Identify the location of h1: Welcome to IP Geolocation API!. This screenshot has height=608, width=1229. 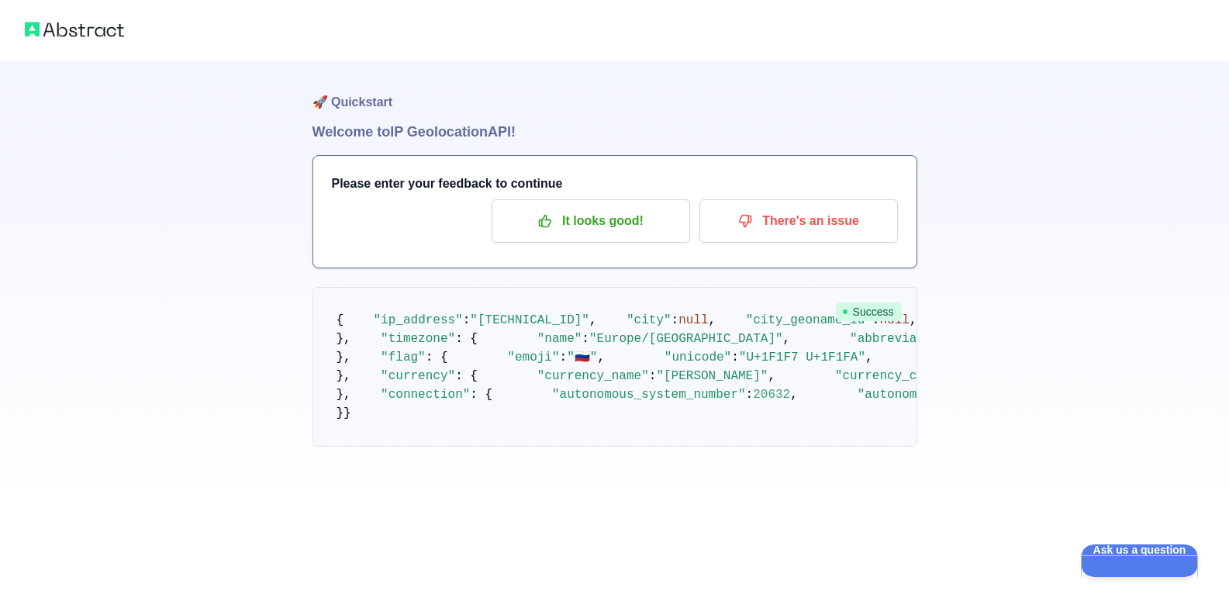
(615, 132).